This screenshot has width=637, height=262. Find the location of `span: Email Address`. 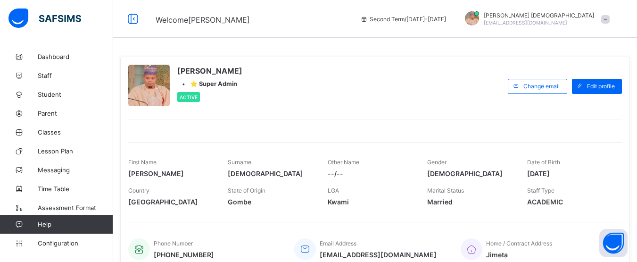

span: Email Address is located at coordinates (338, 243).